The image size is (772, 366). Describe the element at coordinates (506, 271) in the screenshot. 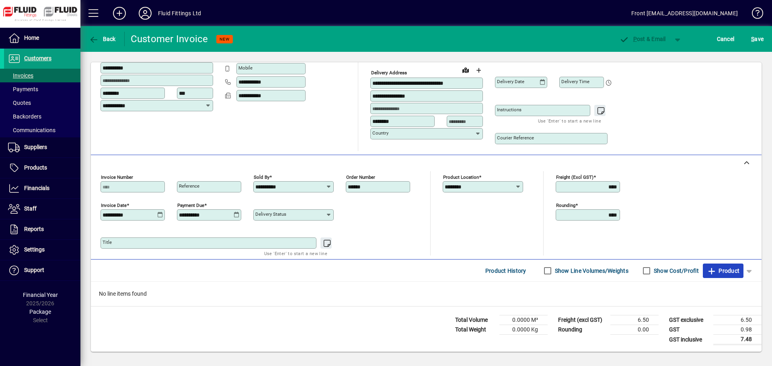

I see `button: Product History` at that location.